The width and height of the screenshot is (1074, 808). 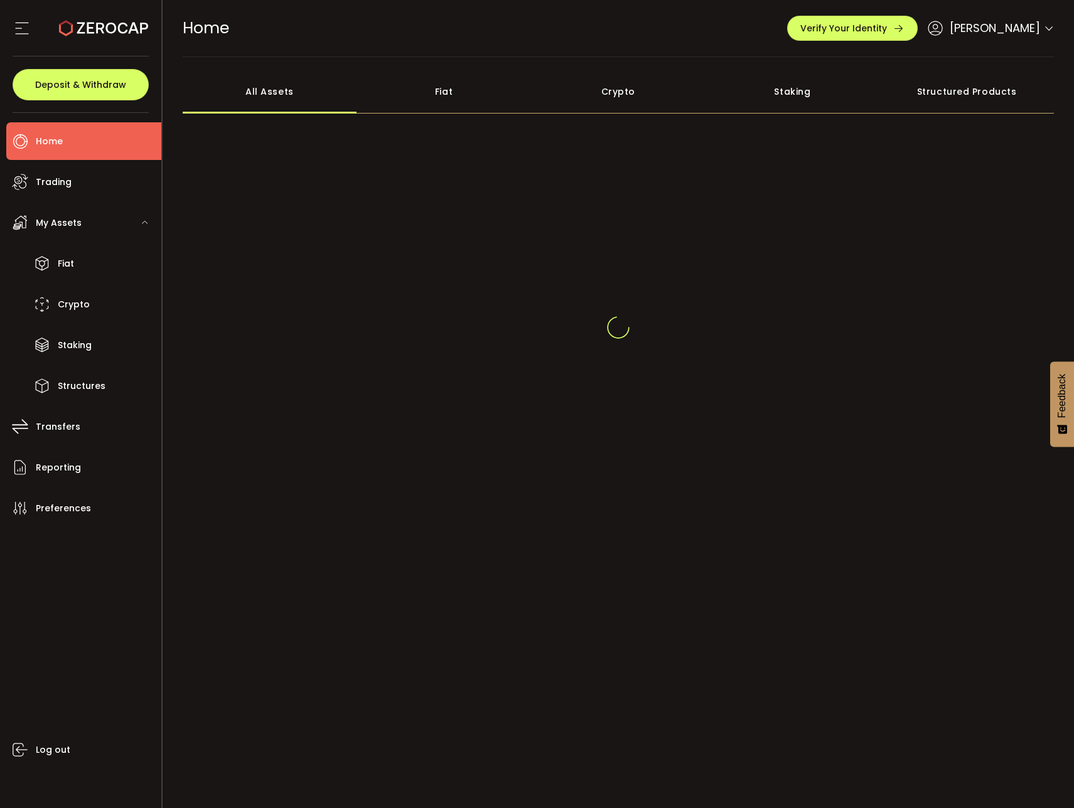 What do you see at coordinates (58, 223) in the screenshot?
I see `span: My Assets` at bounding box center [58, 223].